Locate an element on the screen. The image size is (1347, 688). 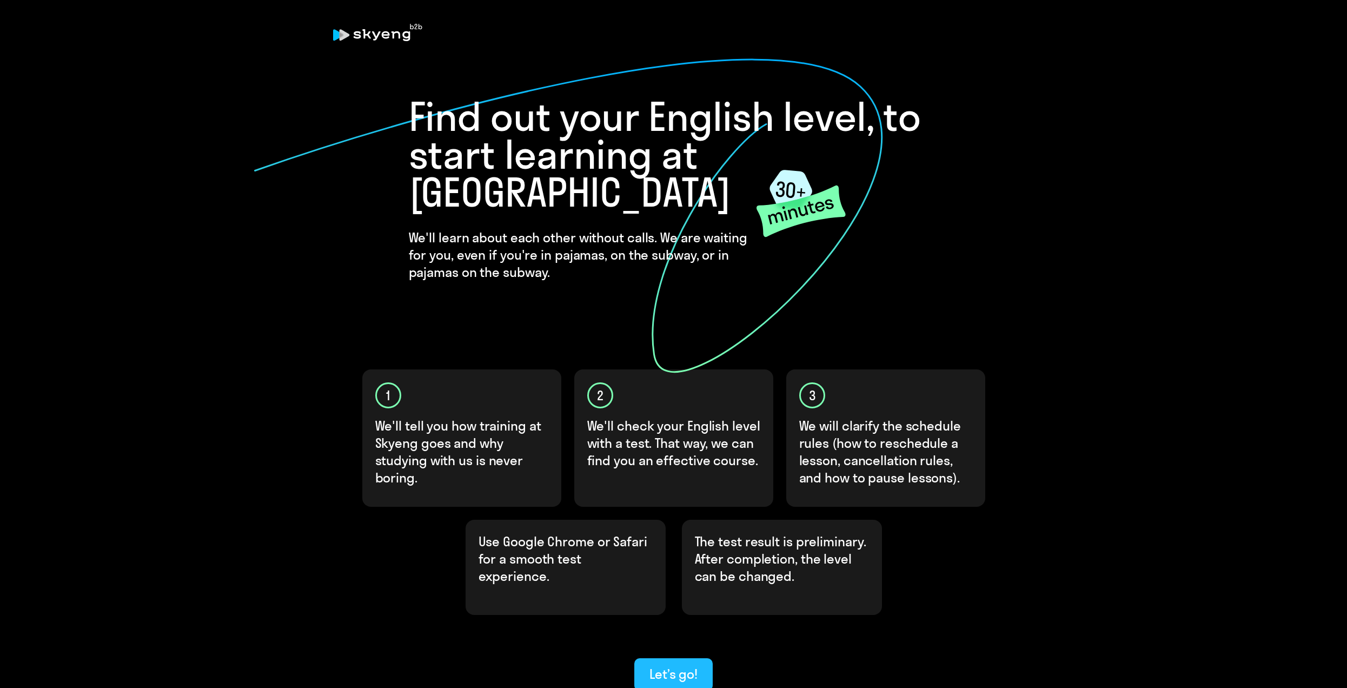
p: We will clarify the schedule rules (how to reschedule a lesson, cancellation rules, and how to pa... is located at coordinates (886, 451).